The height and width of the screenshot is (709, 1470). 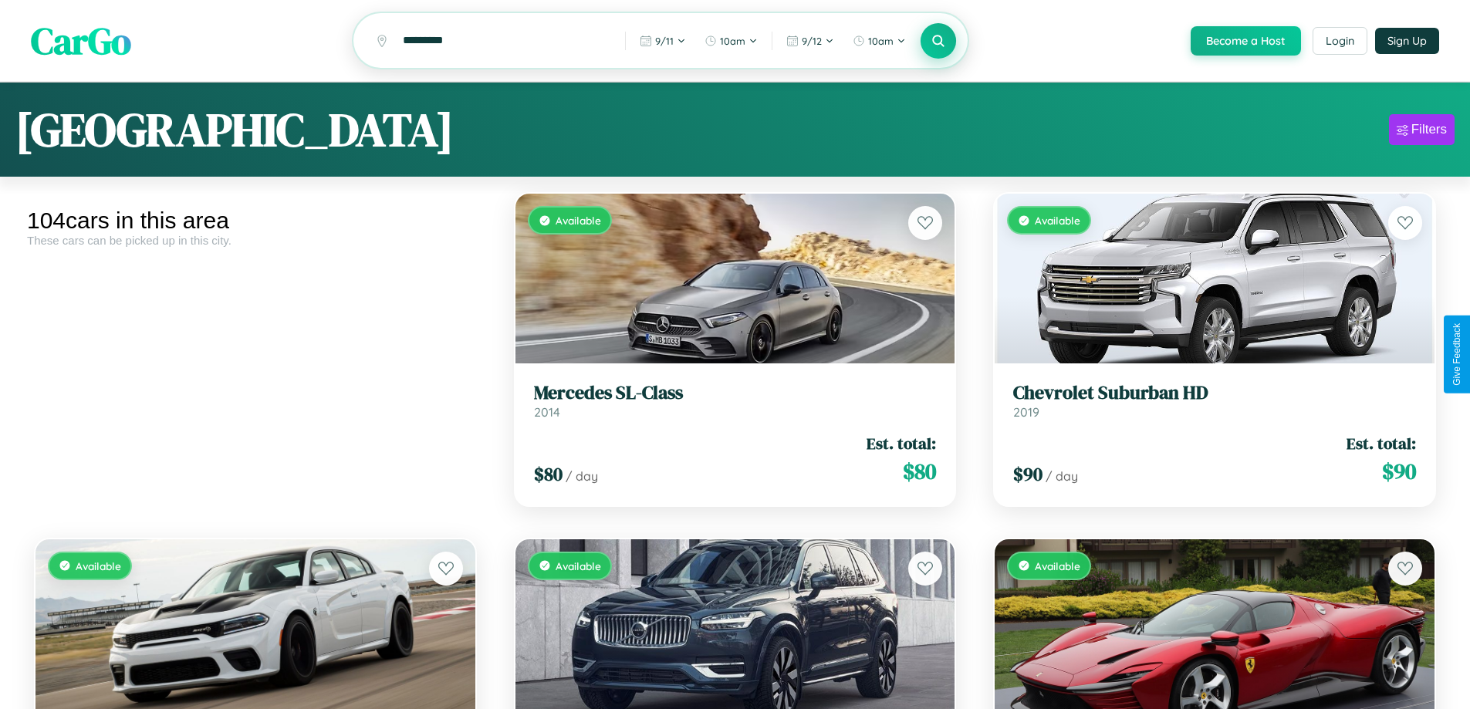 I want to click on div: These cars can be picked up in this city., so click(x=255, y=240).